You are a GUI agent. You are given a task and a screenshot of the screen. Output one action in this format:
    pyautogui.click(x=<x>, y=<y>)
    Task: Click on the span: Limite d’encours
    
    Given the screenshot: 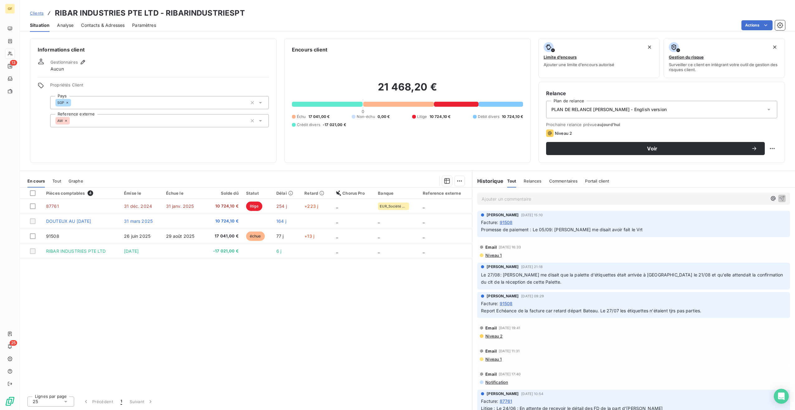 What is the action you would take?
    pyautogui.click(x=560, y=57)
    